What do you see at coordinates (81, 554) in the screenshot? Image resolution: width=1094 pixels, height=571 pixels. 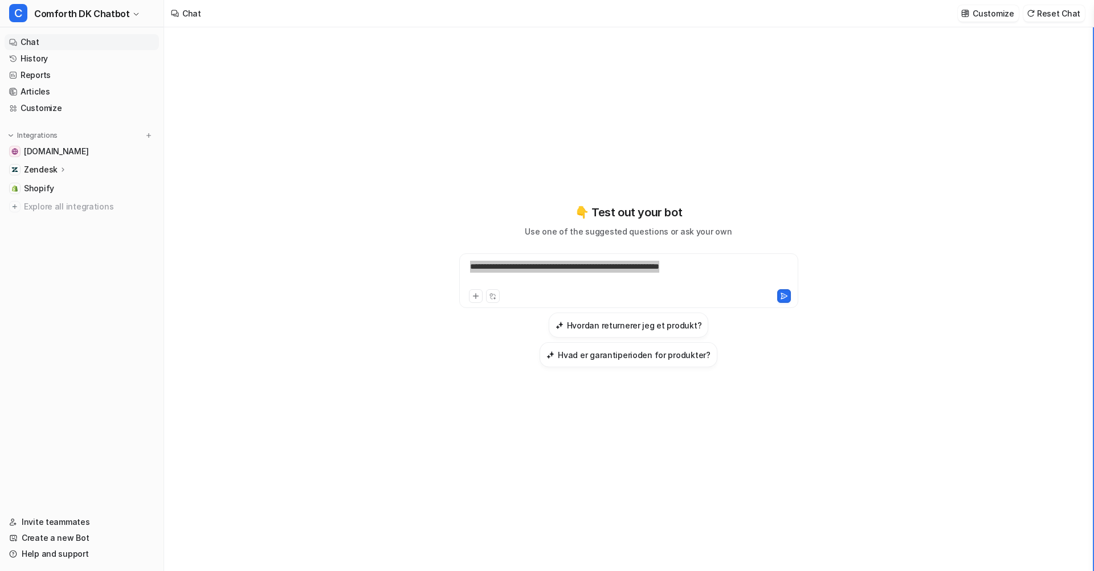 I see `a: Help and support` at bounding box center [81, 554].